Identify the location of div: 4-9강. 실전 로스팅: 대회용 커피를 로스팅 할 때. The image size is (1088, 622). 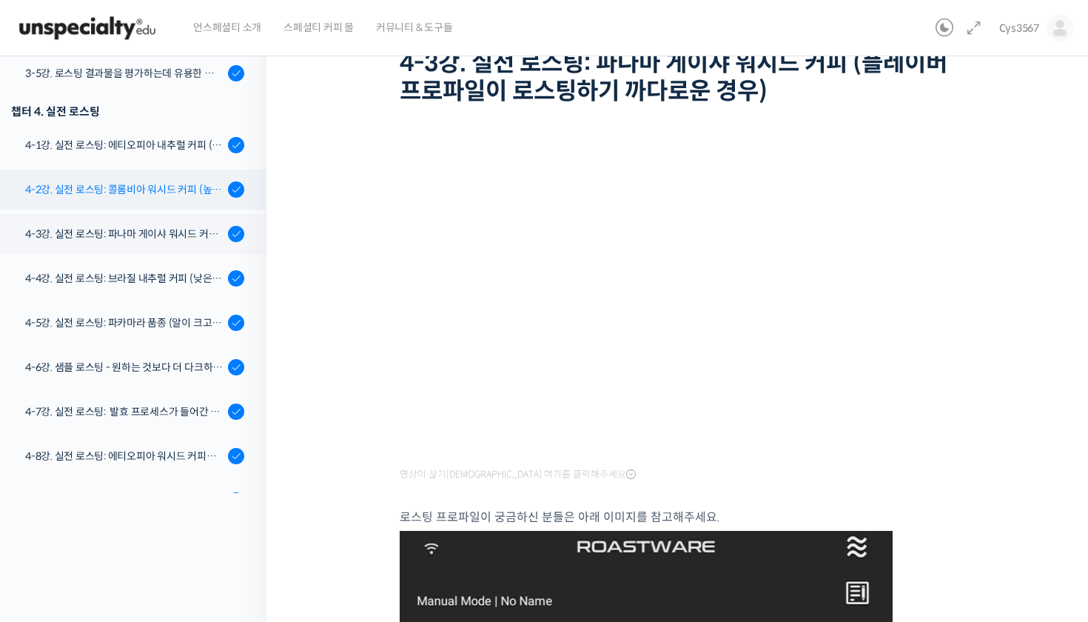
(124, 500).